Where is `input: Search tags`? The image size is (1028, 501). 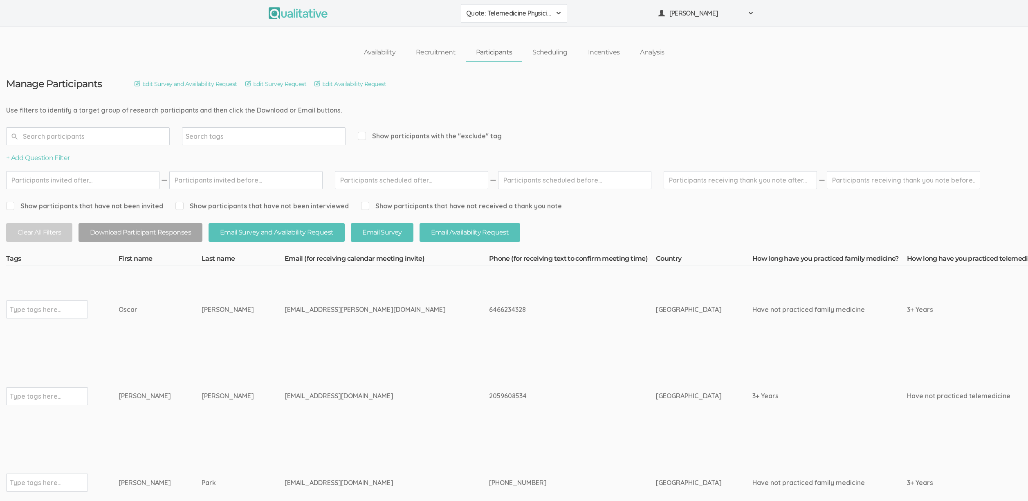
input: Search tags is located at coordinates (211, 136).